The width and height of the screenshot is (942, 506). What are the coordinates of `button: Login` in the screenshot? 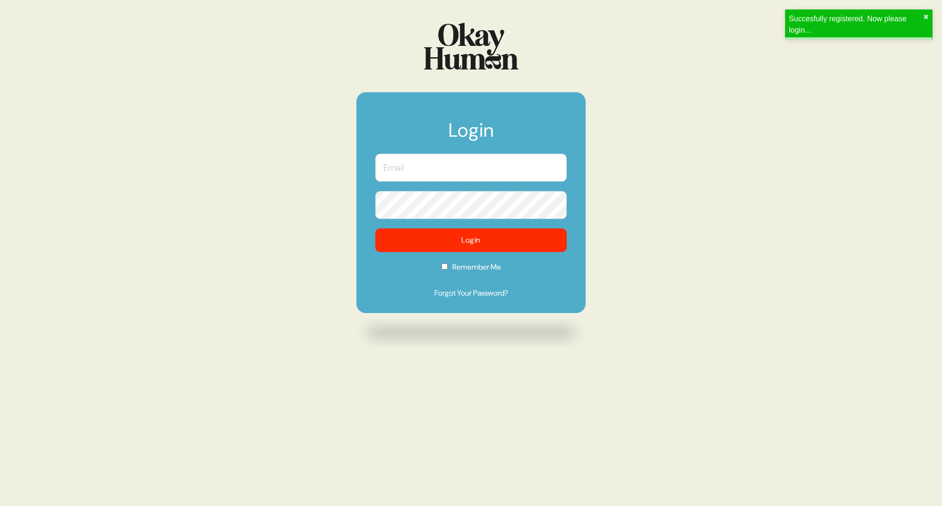 It's located at (471, 240).